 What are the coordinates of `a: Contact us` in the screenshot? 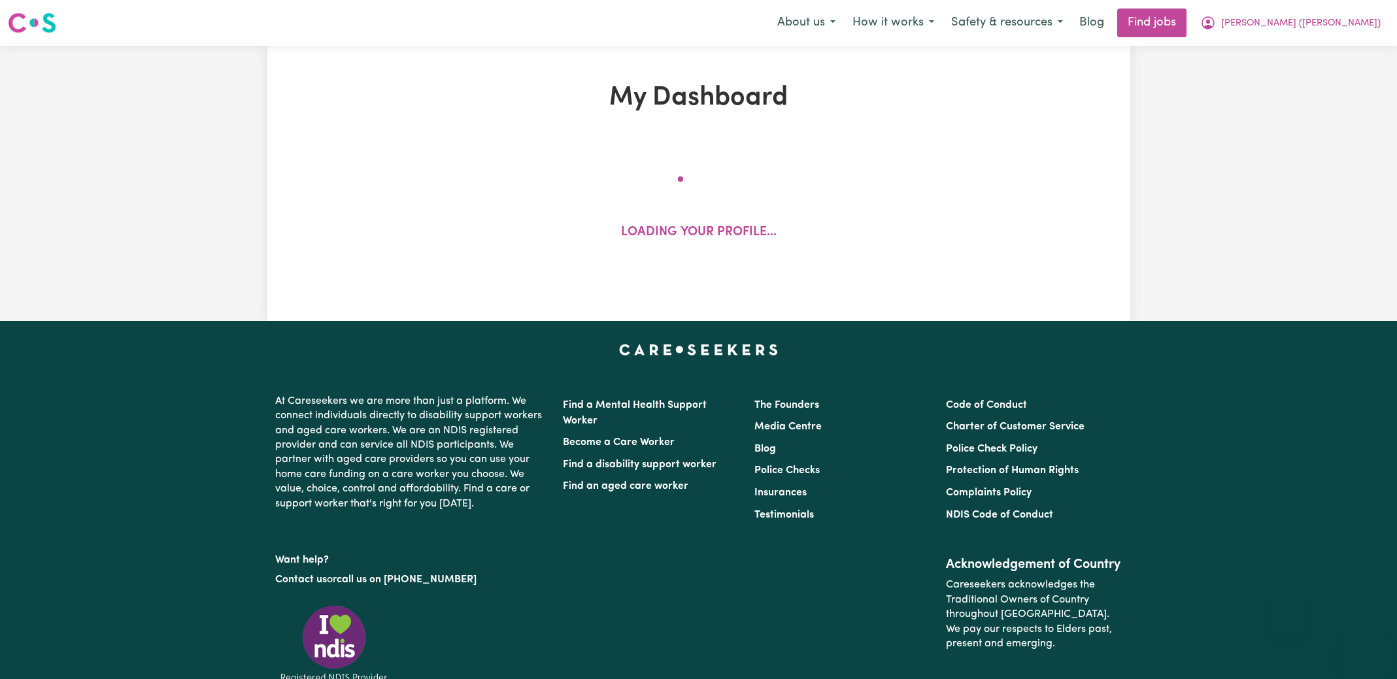 It's located at (301, 580).